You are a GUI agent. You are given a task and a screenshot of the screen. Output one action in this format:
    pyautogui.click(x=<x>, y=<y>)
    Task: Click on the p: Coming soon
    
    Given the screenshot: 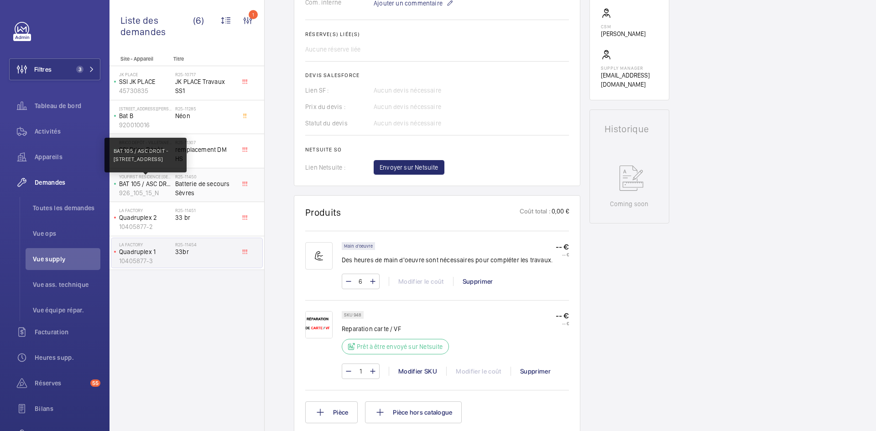 What is the action you would take?
    pyautogui.click(x=629, y=204)
    